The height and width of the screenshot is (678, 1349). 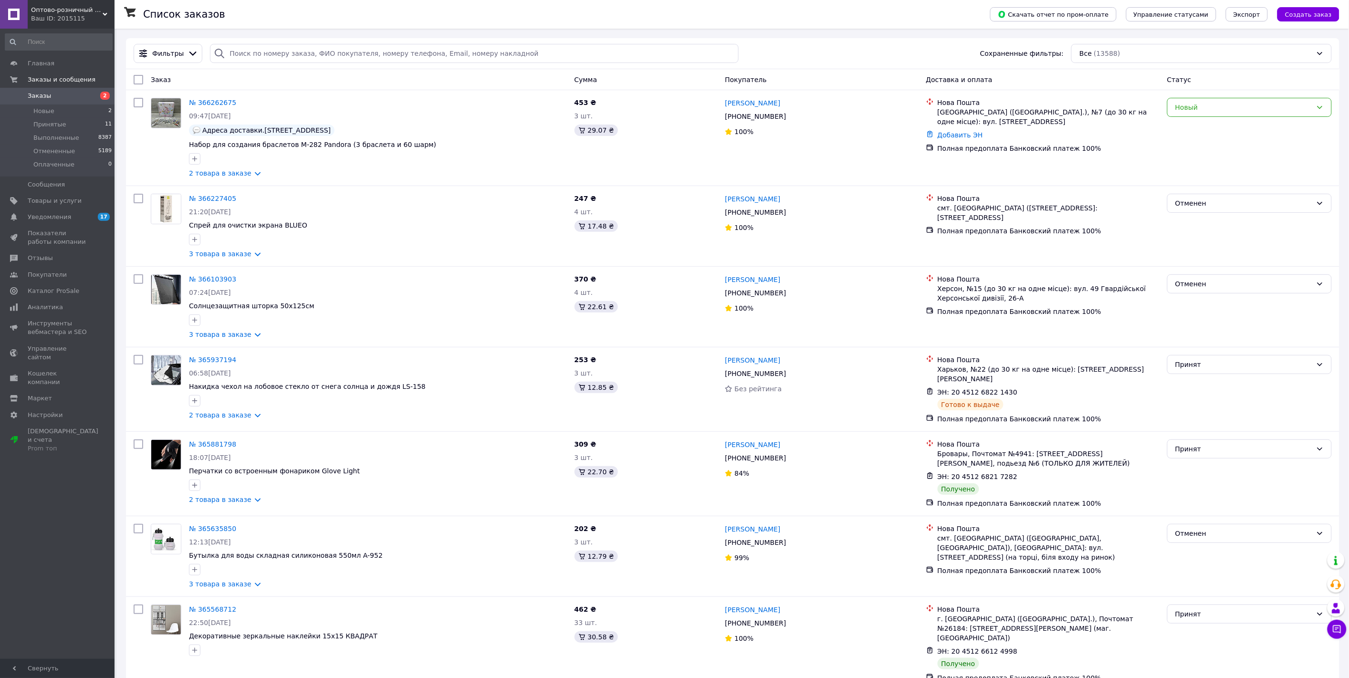 What do you see at coordinates (47, 275) in the screenshot?
I see `span: Покупатели` at bounding box center [47, 275].